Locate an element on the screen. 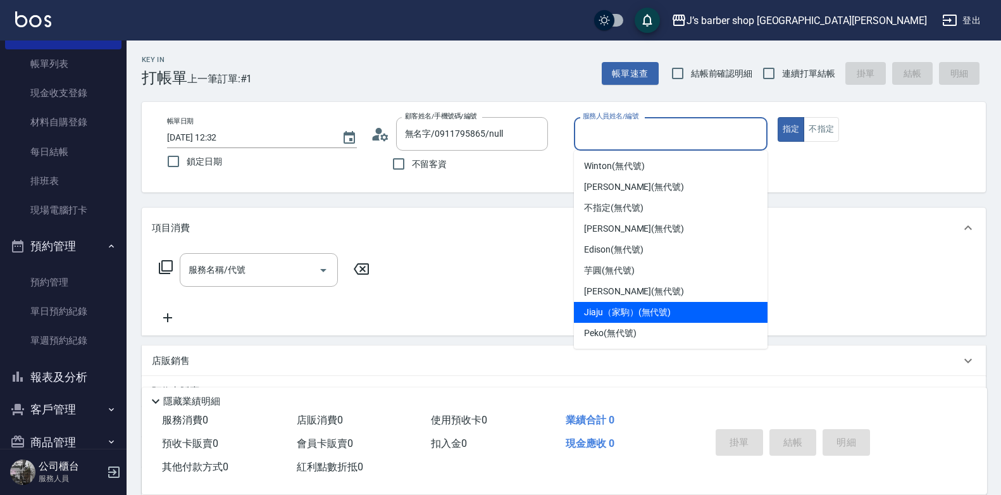 The height and width of the screenshot is (495, 1001). button: 登出 is located at coordinates (961, 20).